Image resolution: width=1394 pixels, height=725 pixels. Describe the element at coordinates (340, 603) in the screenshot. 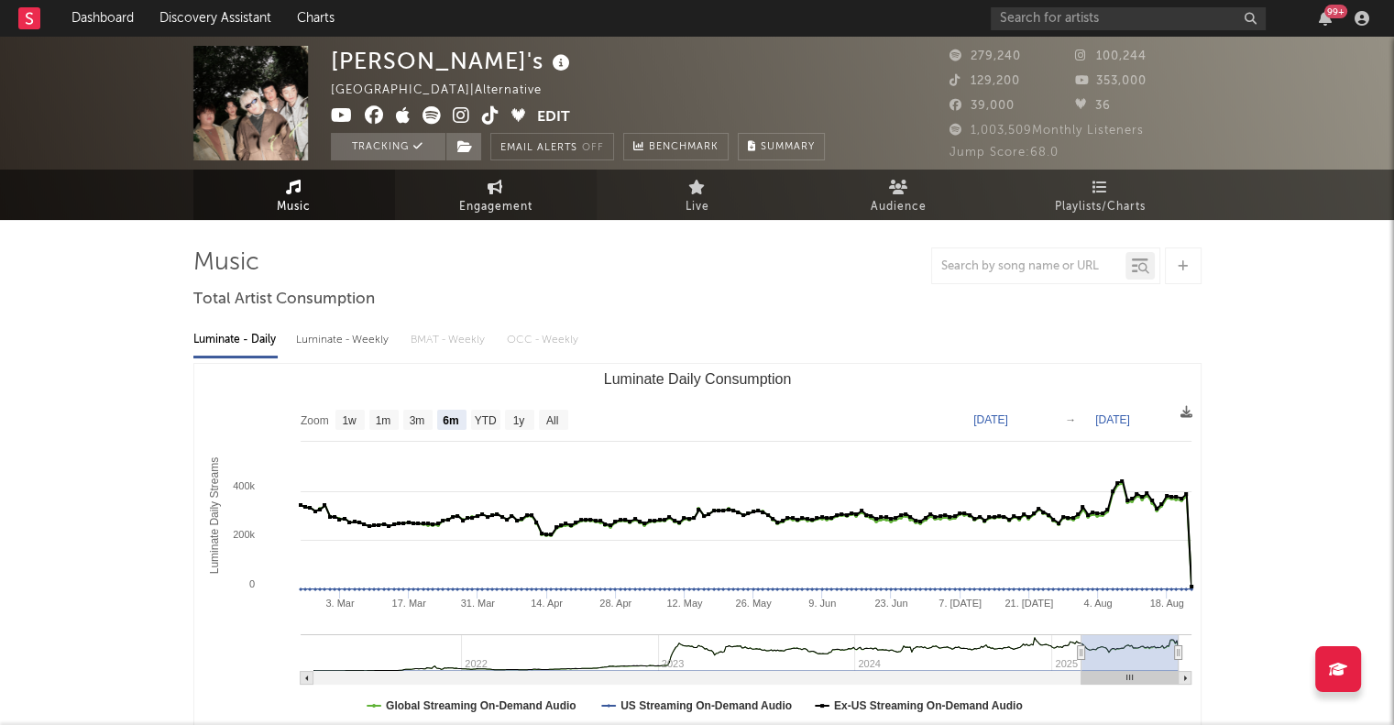

I see `text: 3. Mar` at that location.